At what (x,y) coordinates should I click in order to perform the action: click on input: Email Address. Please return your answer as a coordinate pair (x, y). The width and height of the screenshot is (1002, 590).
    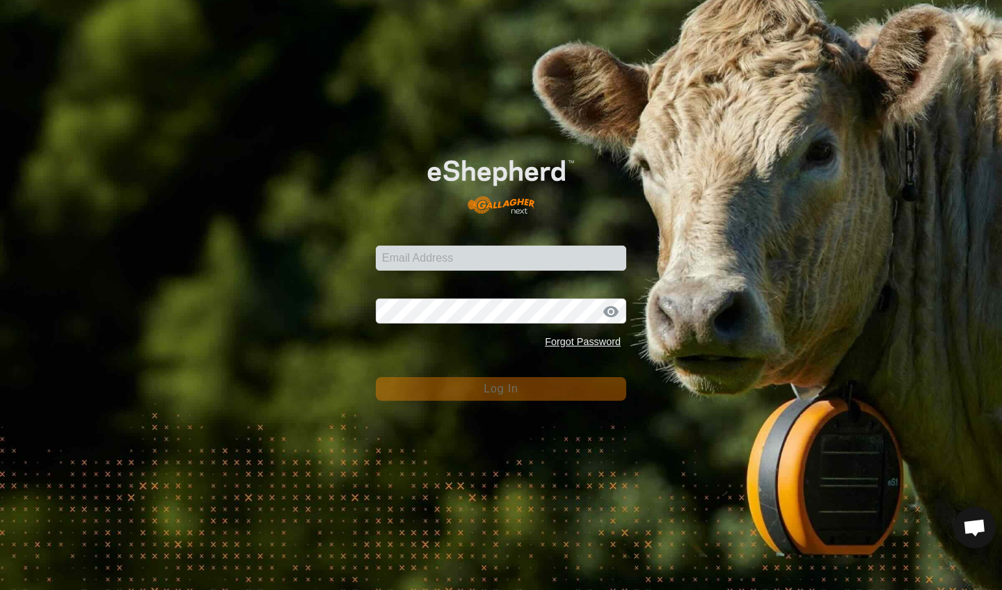
    Looking at the image, I should click on (501, 258).